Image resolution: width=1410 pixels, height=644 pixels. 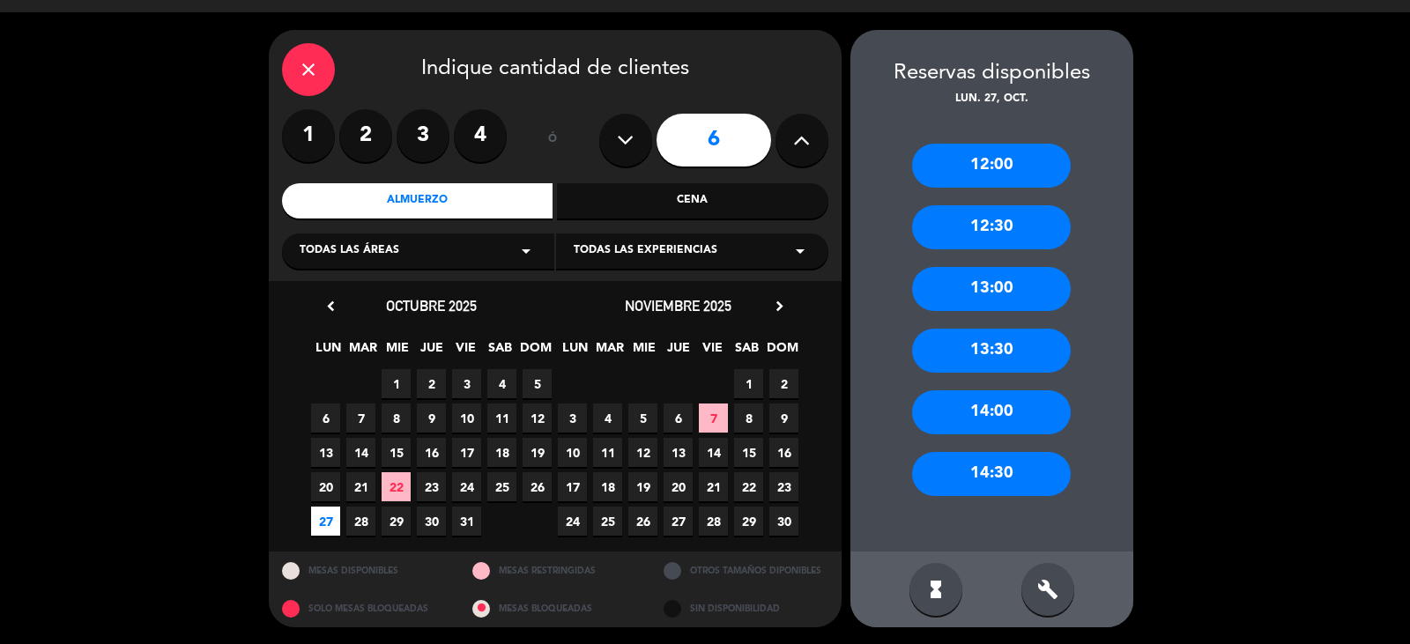 What do you see at coordinates (693, 201) in the screenshot?
I see `div: Cena` at bounding box center [693, 201].